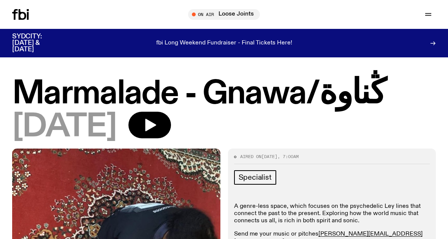  Describe the element at coordinates (255, 178) in the screenshot. I see `span: Specialist` at that location.